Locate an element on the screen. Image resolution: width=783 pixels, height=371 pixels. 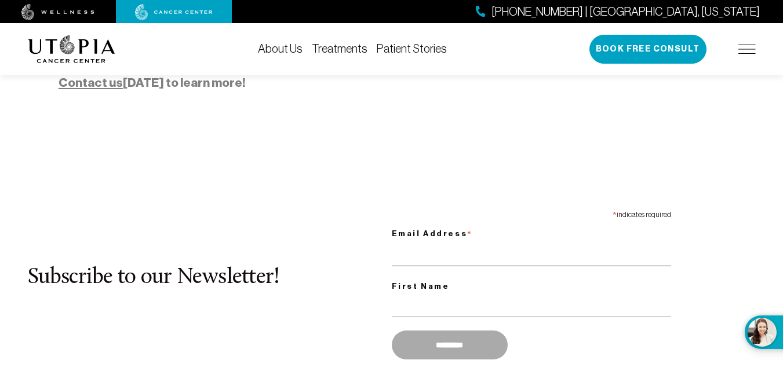
img: wellness is located at coordinates (58, 12).